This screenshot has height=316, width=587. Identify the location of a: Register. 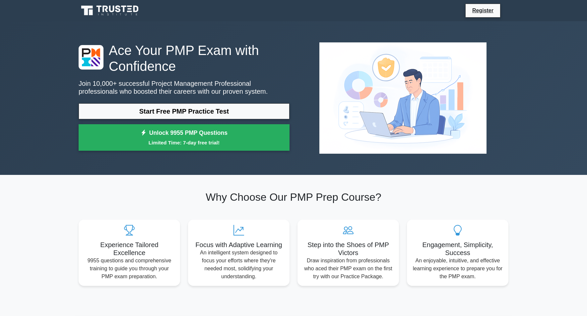
(483, 10).